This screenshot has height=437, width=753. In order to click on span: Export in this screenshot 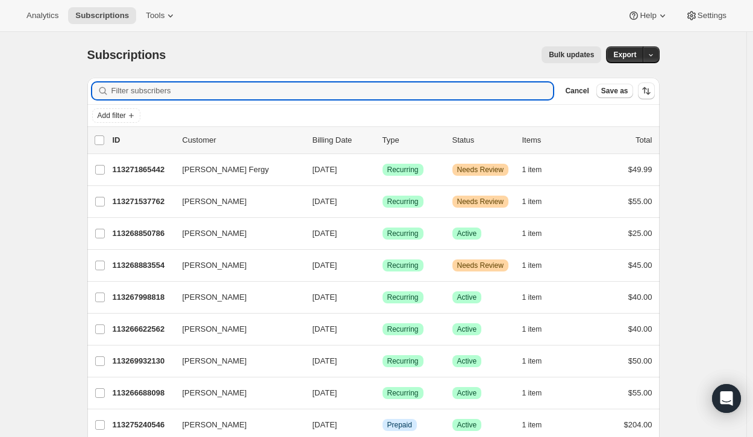, I will do `click(624, 55)`.